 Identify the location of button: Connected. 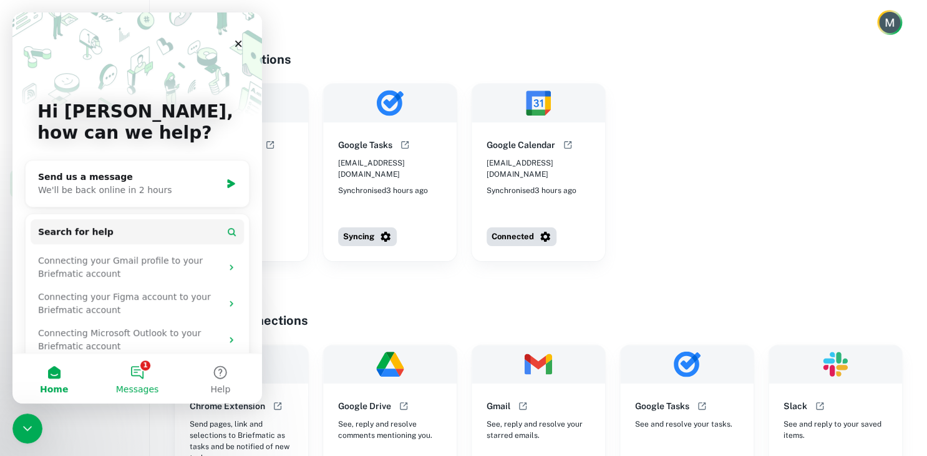
(522, 237).